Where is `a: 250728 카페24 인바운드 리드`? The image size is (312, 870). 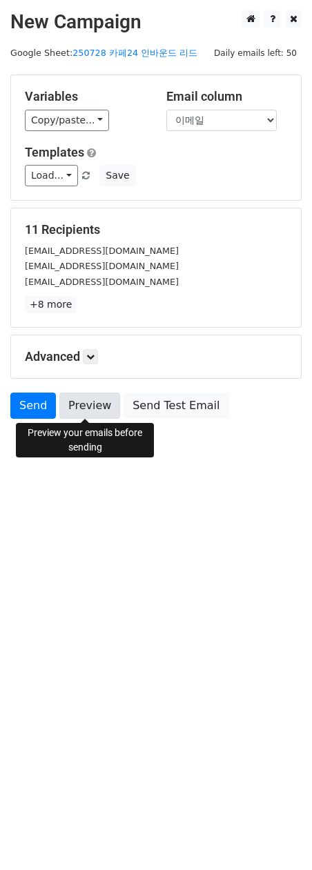 a: 250728 카페24 인바운드 리드 is located at coordinates (135, 52).